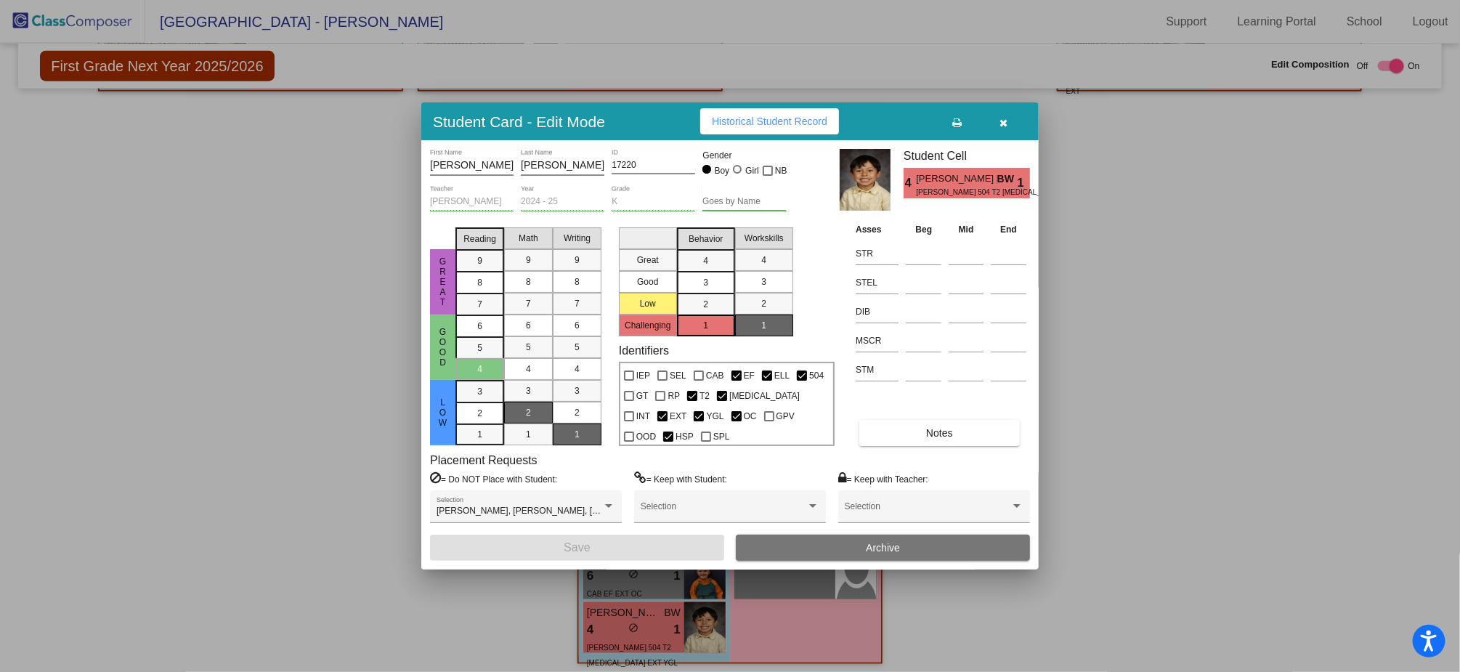 This screenshot has width=1460, height=672. I want to click on span: GT, so click(642, 396).